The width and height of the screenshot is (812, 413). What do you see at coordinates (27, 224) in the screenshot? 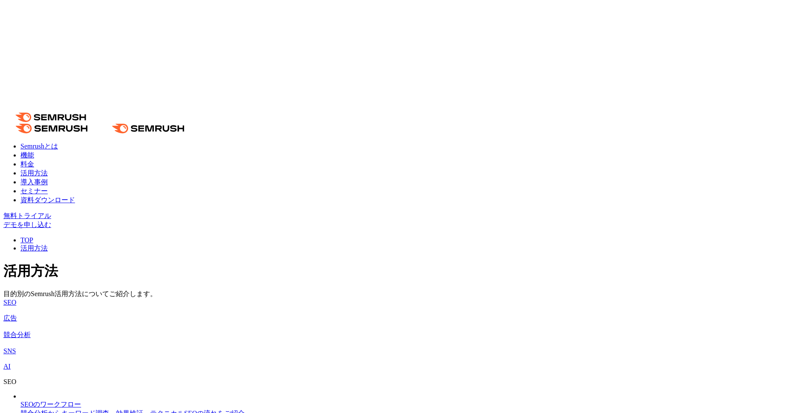
I see `span: デモを申し込む` at bounding box center [27, 224].